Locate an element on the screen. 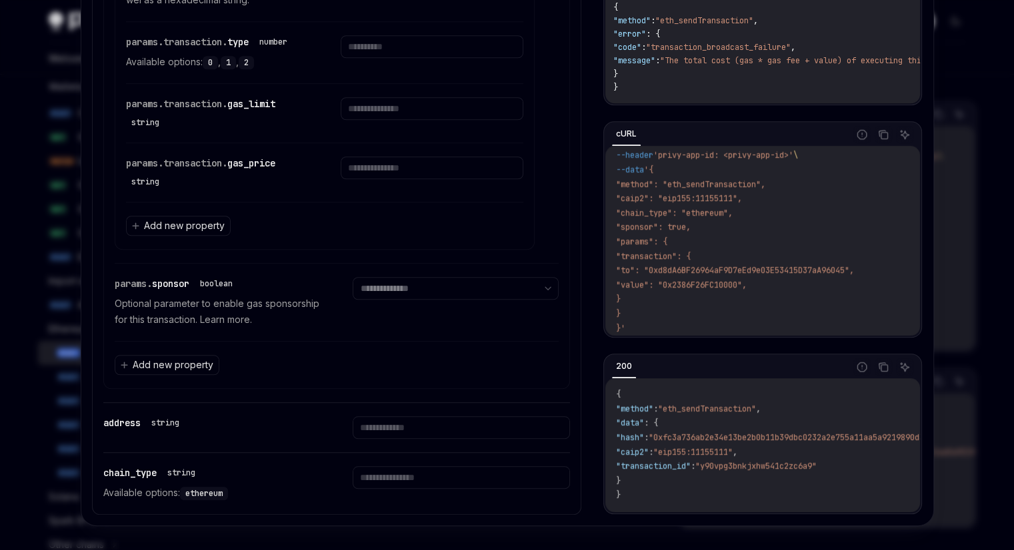 The height and width of the screenshot is (550, 1014). span: "error" is located at coordinates (629, 34).